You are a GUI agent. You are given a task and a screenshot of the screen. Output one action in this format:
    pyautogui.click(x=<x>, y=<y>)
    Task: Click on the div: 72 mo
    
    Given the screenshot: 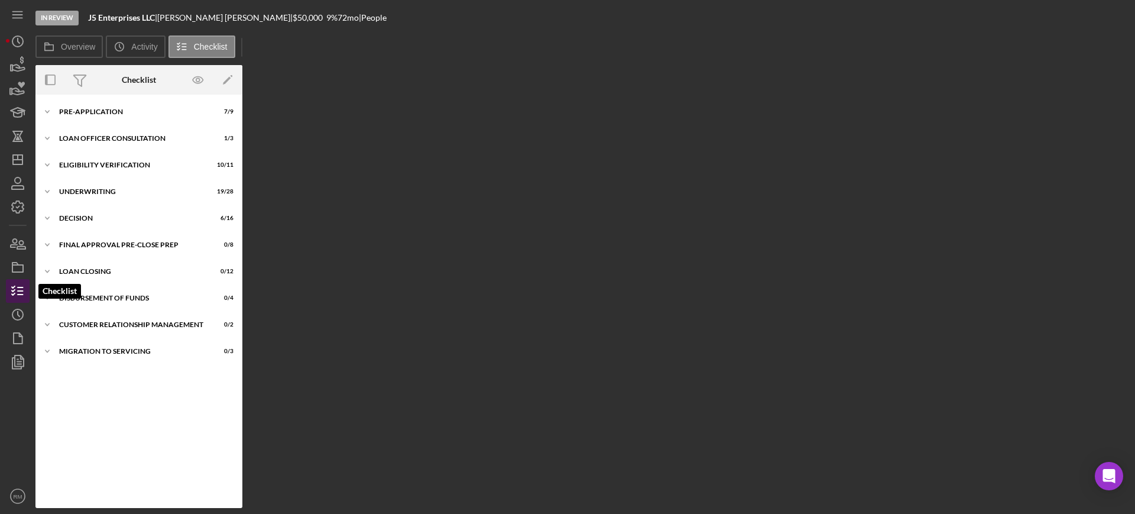 What is the action you would take?
    pyautogui.click(x=348, y=18)
    